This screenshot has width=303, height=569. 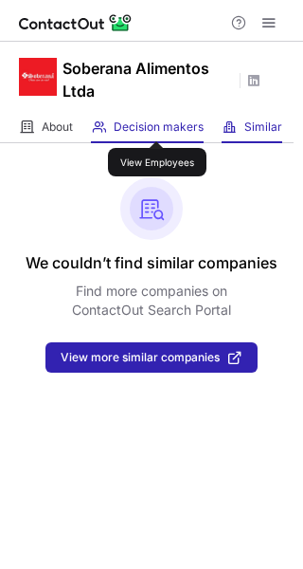 I want to click on img: 1dc51bca4b0bc7c7b55817110fde023c, so click(x=38, y=77).